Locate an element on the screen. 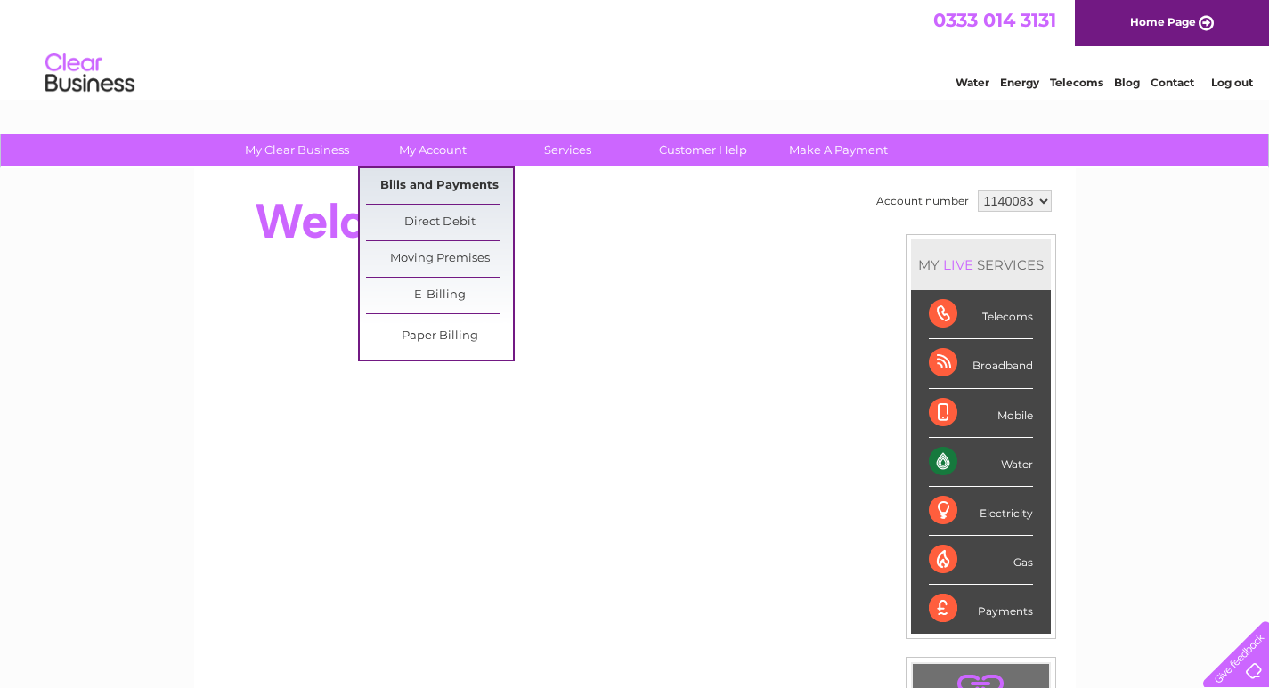 The height and width of the screenshot is (688, 1269). div: Gas is located at coordinates (981, 560).